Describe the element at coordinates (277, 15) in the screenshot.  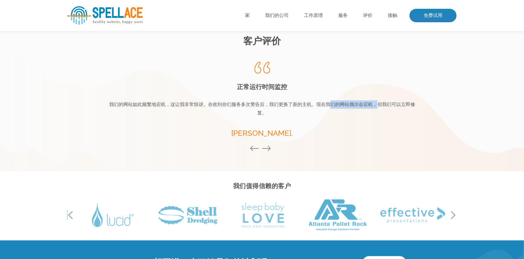
I see `font: 我们的公司` at that location.